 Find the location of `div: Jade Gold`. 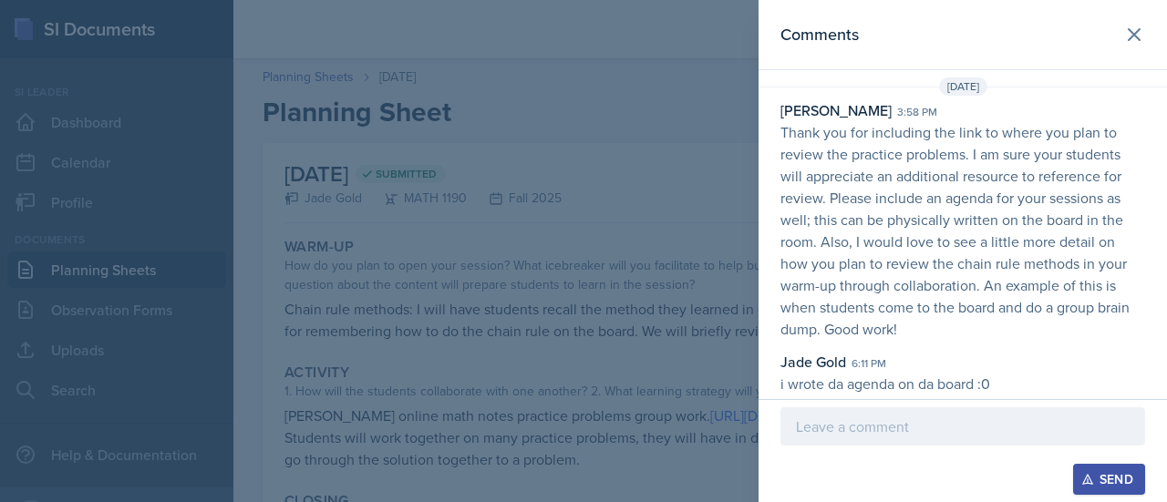

div: Jade Gold is located at coordinates (813, 362).